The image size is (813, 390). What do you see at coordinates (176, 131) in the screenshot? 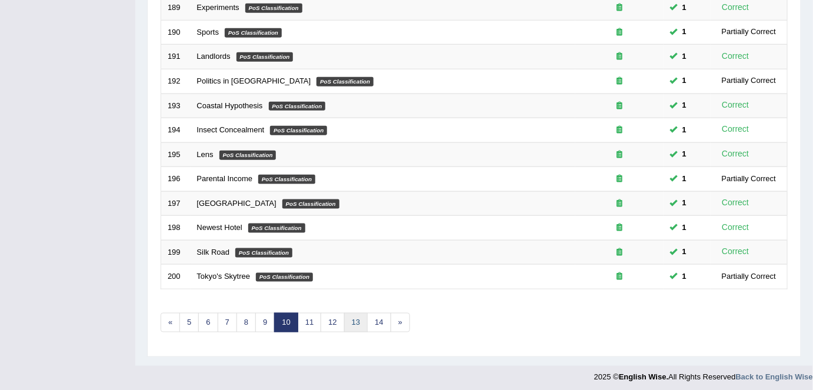
I see `td: 194` at bounding box center [176, 131].